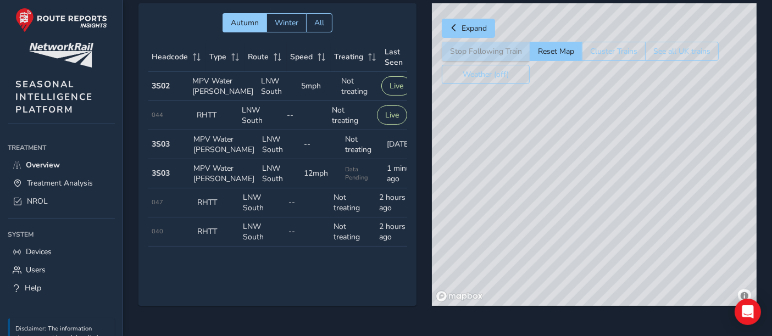  I want to click on span: Treating, so click(349, 57).